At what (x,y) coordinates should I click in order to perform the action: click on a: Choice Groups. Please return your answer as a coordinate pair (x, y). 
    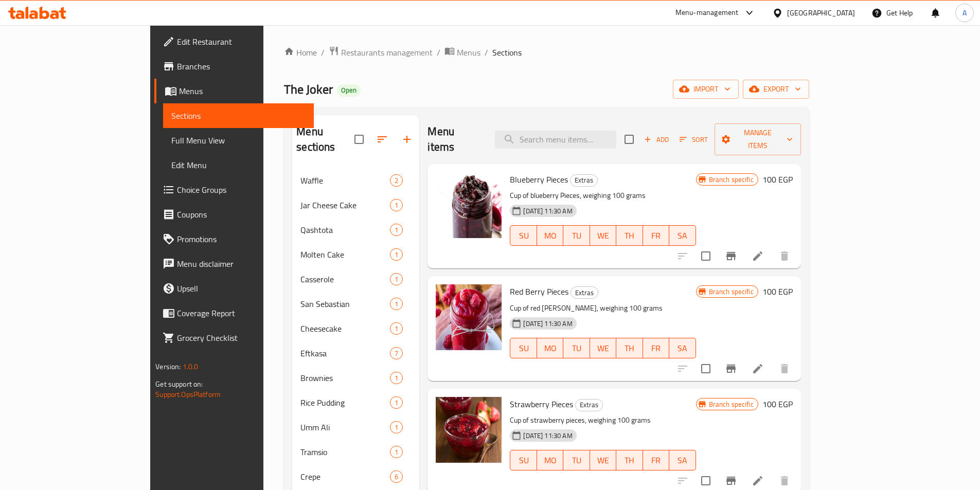
    Looking at the image, I should click on (234, 190).